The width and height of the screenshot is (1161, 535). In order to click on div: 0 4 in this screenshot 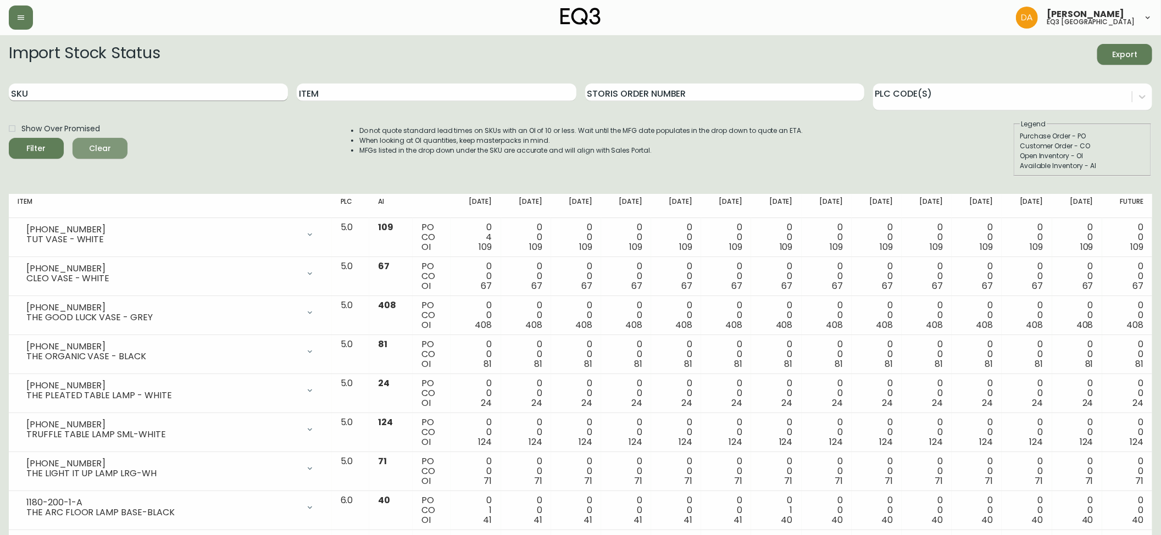, I will do `click(475, 237)`.